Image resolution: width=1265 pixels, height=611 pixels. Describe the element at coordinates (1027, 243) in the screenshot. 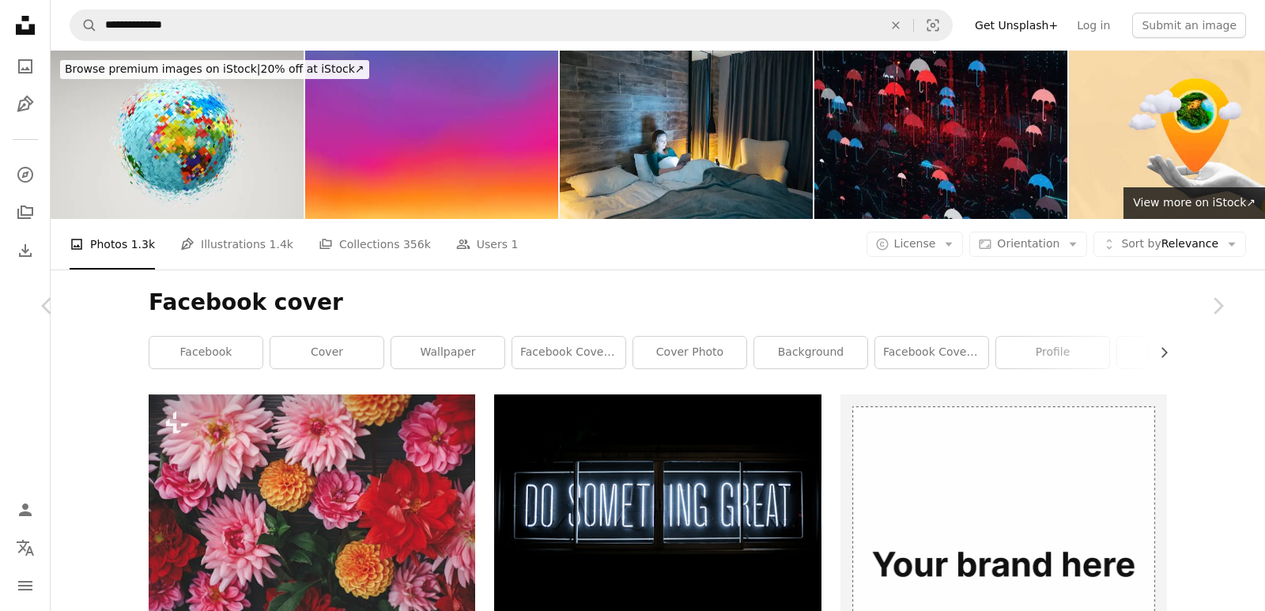

I see `span: Orientation` at that location.